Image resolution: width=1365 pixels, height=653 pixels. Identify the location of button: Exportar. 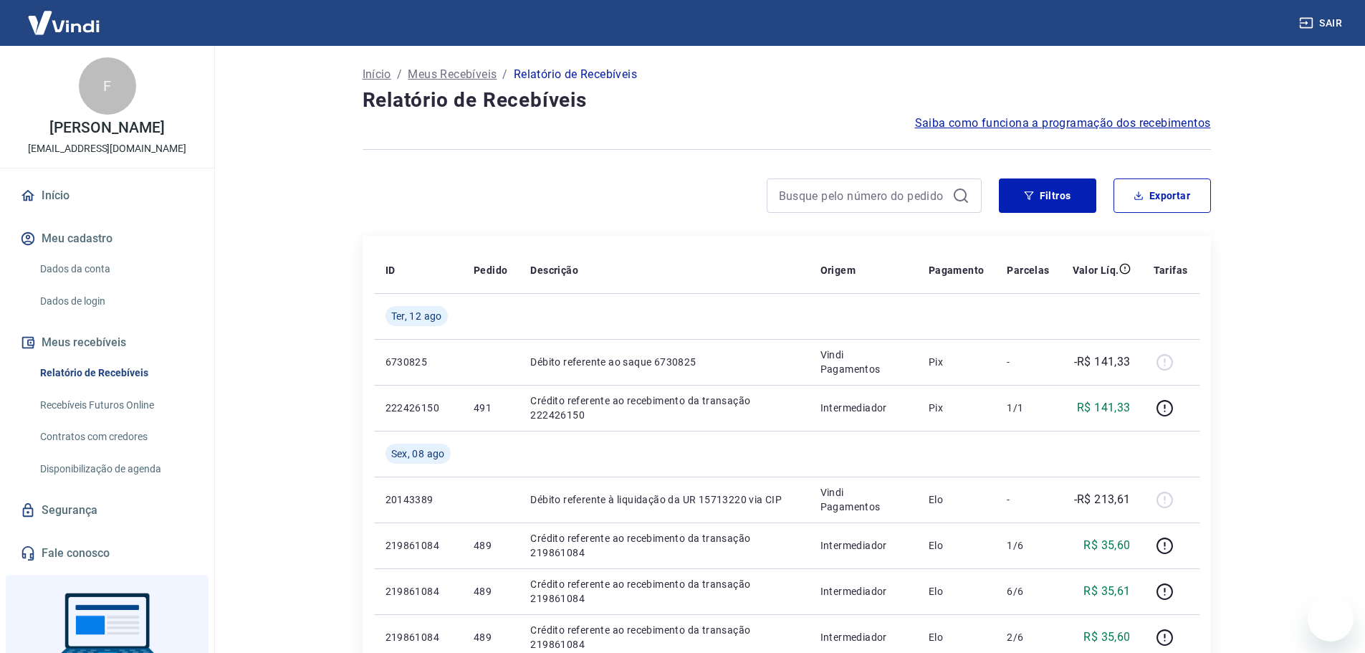
(1162, 196).